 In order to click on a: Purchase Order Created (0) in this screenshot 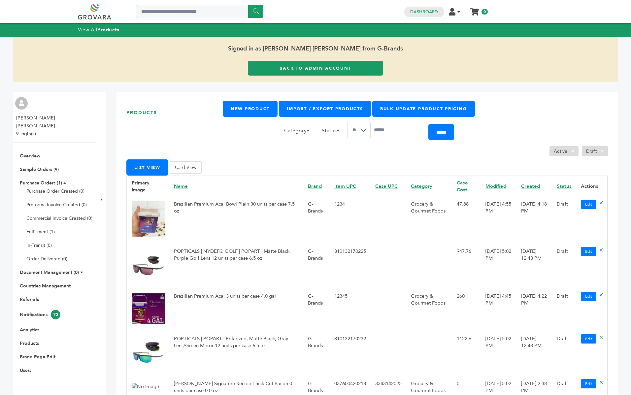, I will do `click(55, 191)`.